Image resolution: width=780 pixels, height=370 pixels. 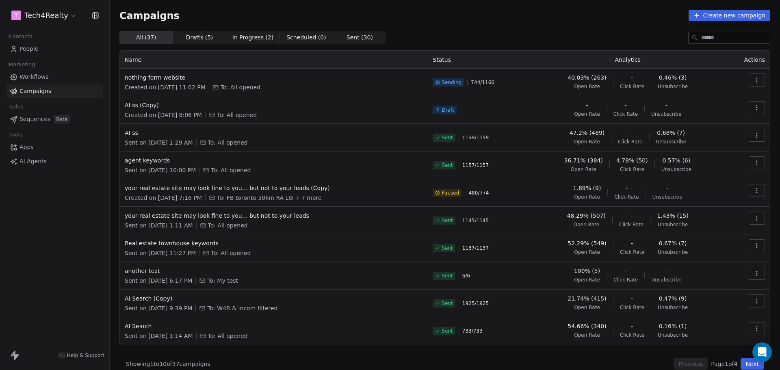 What do you see at coordinates (54, 147) in the screenshot?
I see `a: Apps` at bounding box center [54, 147].